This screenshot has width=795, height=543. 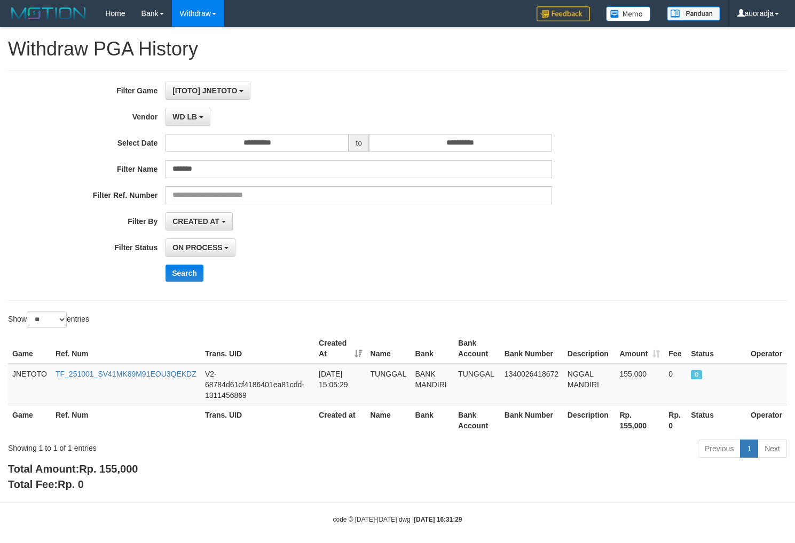 What do you see at coordinates (532, 385) in the screenshot?
I see `td: 1340026418672` at bounding box center [532, 385].